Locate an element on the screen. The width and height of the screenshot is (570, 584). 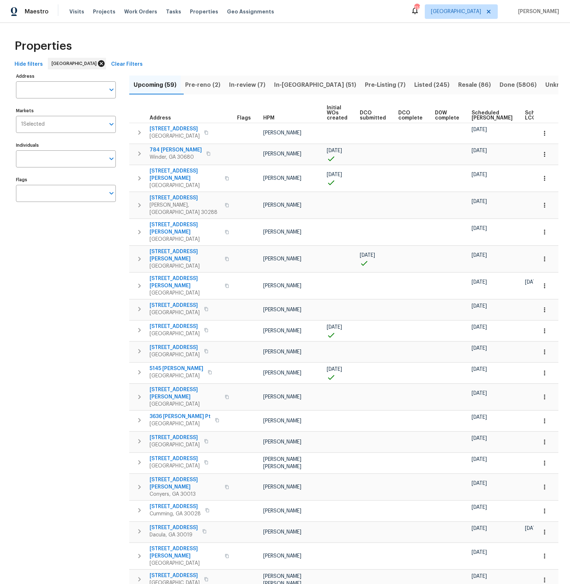
span: Done (5806) is located at coordinates (518, 85).